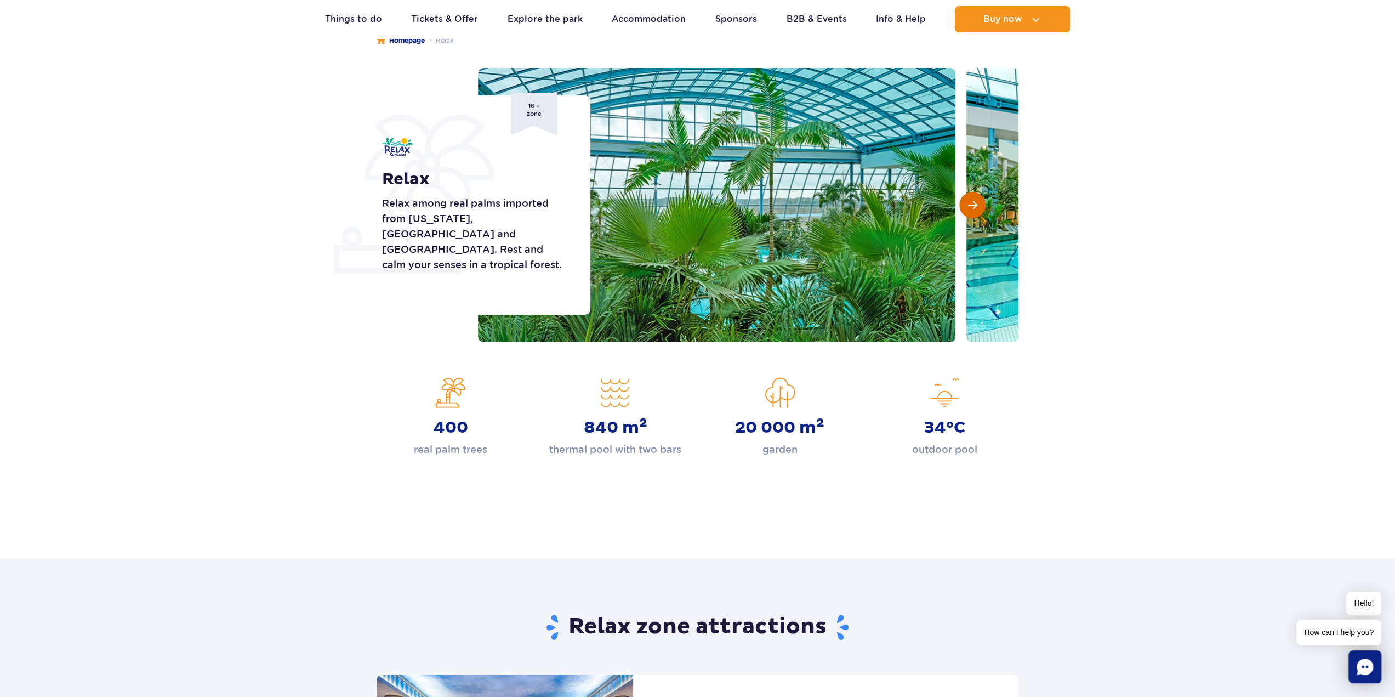  Describe the element at coordinates (780, 449) in the screenshot. I see `p: garden` at that location.